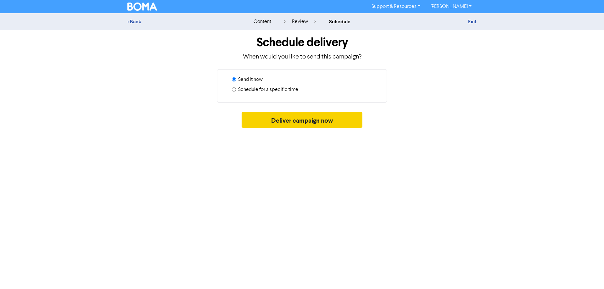 The width and height of the screenshot is (604, 289). Describe the element at coordinates (339, 22) in the screenshot. I see `div: schedule` at that location.